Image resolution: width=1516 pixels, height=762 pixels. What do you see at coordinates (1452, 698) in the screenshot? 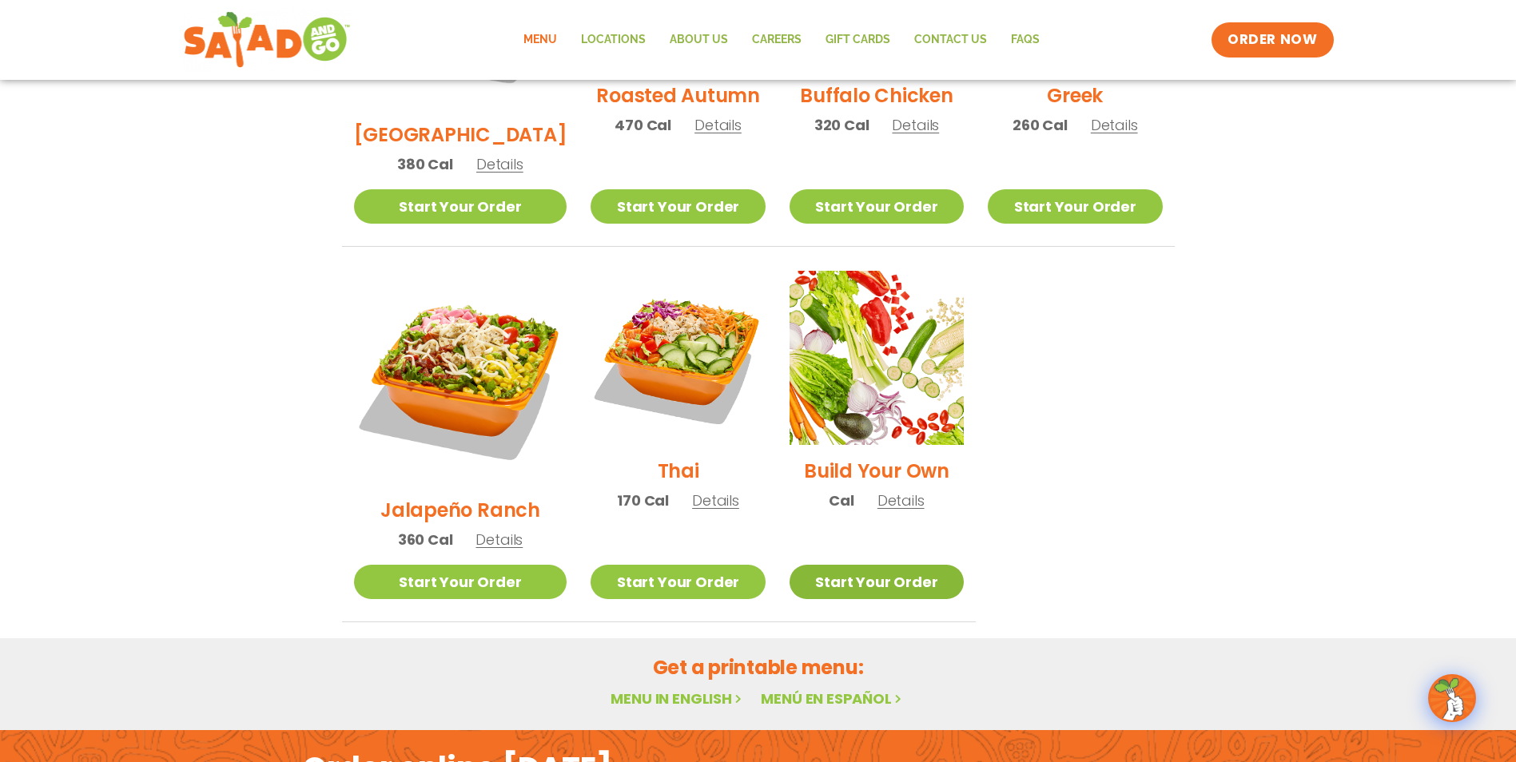
I see `img: wpChatIcon` at bounding box center [1452, 698].